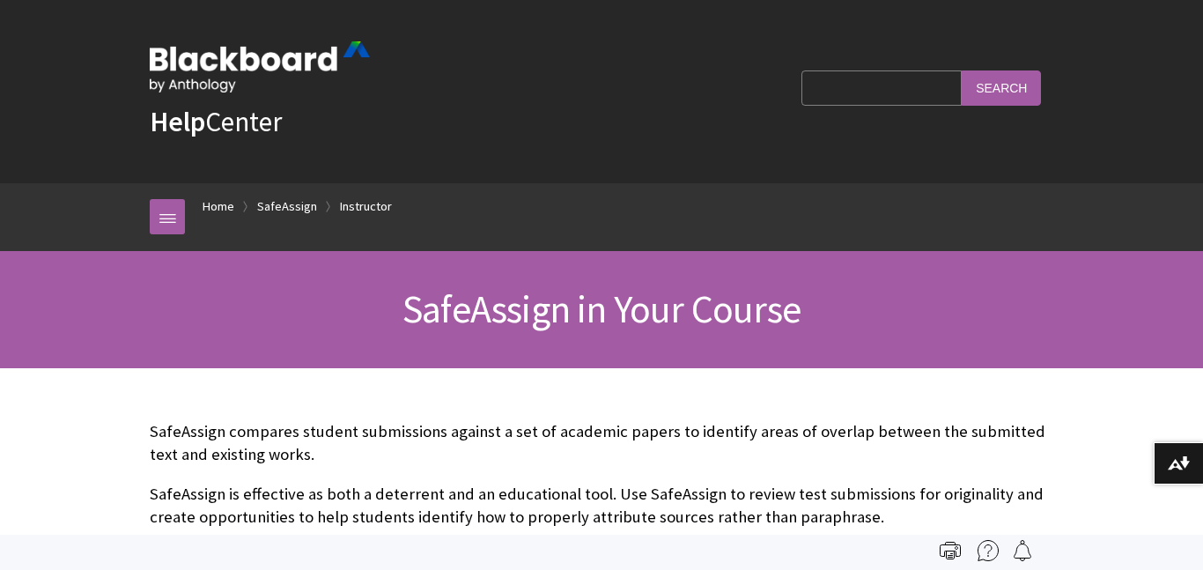 The height and width of the screenshot is (570, 1203). What do you see at coordinates (365, 206) in the screenshot?
I see `a: Instructor` at bounding box center [365, 206].